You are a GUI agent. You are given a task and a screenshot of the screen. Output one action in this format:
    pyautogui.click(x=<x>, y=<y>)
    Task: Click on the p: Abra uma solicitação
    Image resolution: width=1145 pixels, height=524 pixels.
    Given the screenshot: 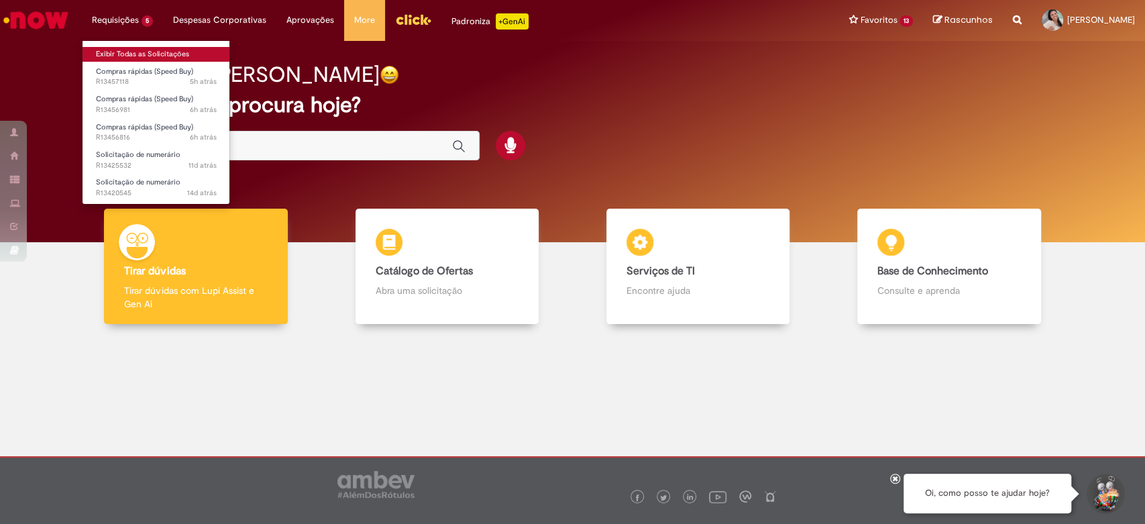 What is the action you would take?
    pyautogui.click(x=447, y=290)
    